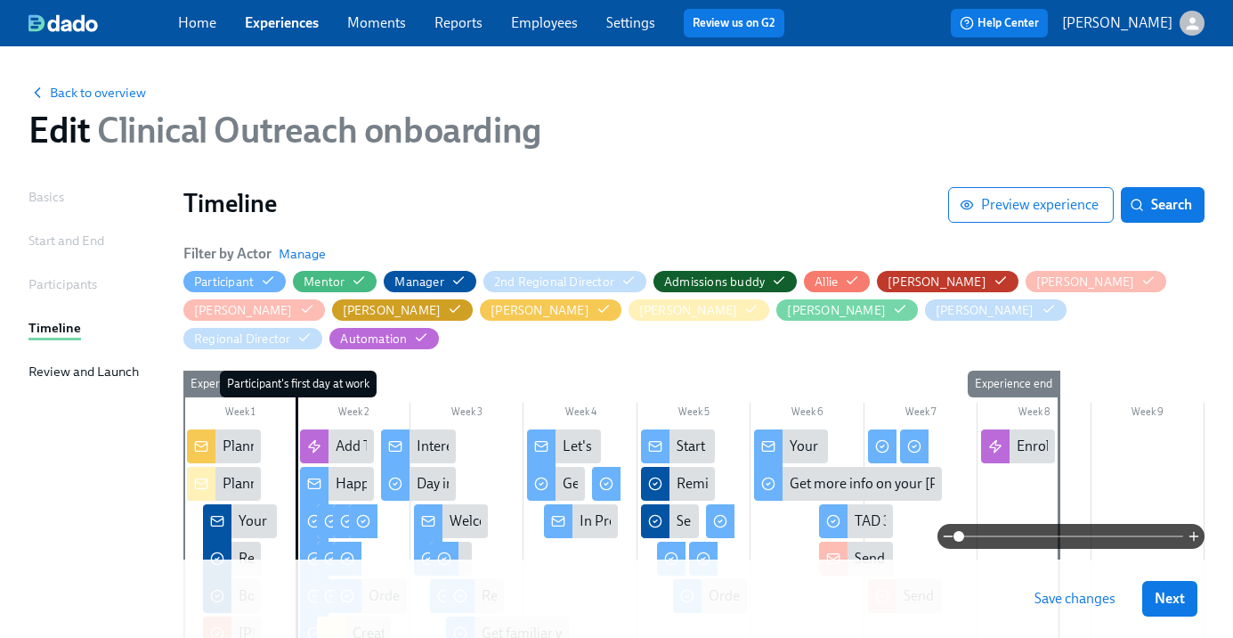  I want to click on a: Experiences, so click(281, 22).